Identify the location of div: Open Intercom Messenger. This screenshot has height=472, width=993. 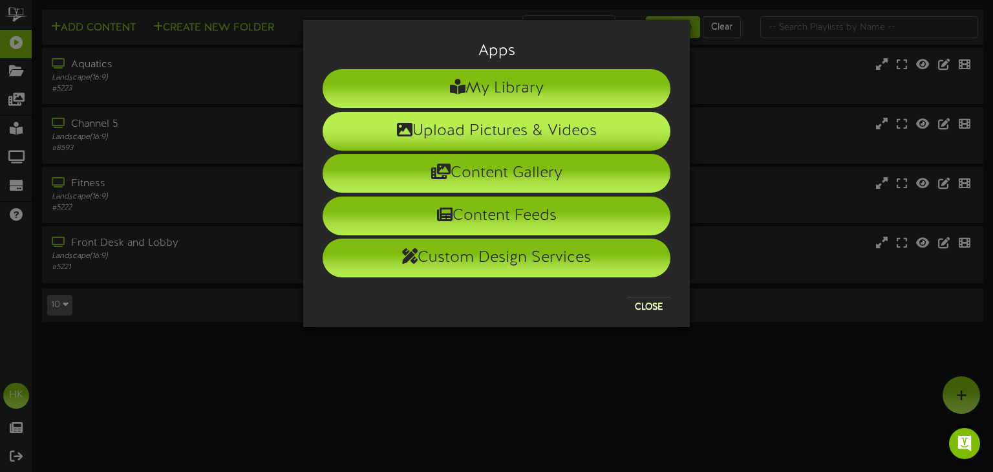
(964, 443).